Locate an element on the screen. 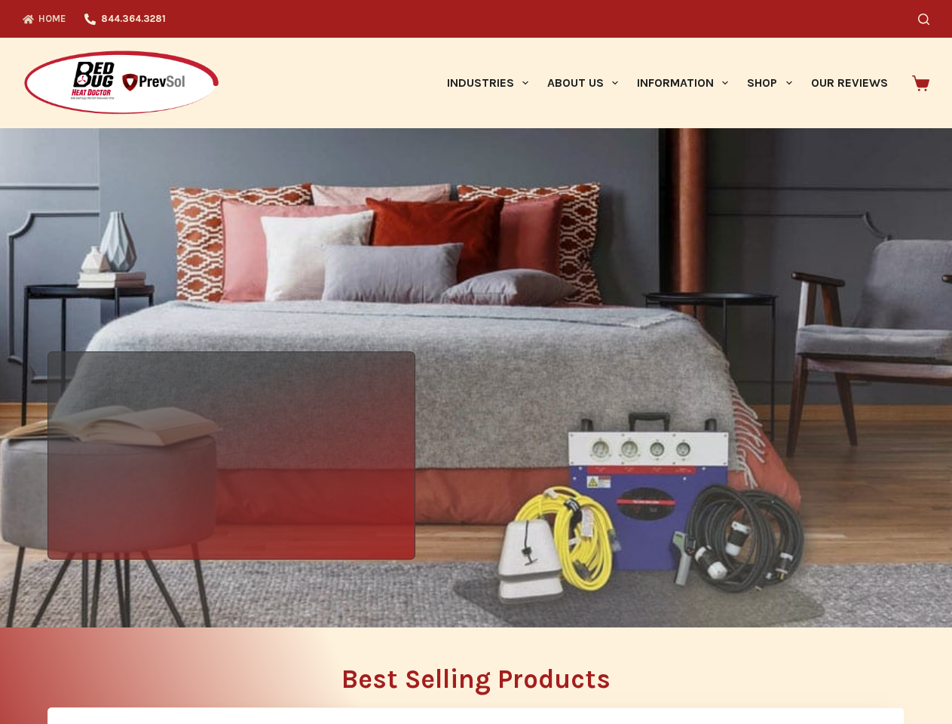 This screenshot has height=724, width=952. a: Information is located at coordinates (683, 83).